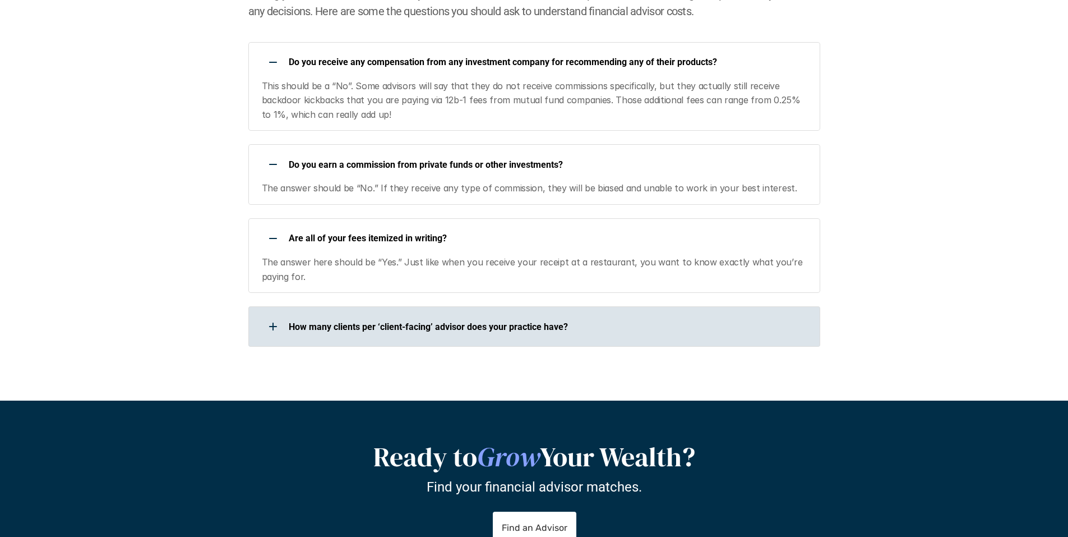 The height and width of the screenshot is (537, 1068). Describe the element at coordinates (534, 269) in the screenshot. I see `p: The answer here should be “Yes.” Just like when you receive your receipt at a restaurant, you wan...` at that location.